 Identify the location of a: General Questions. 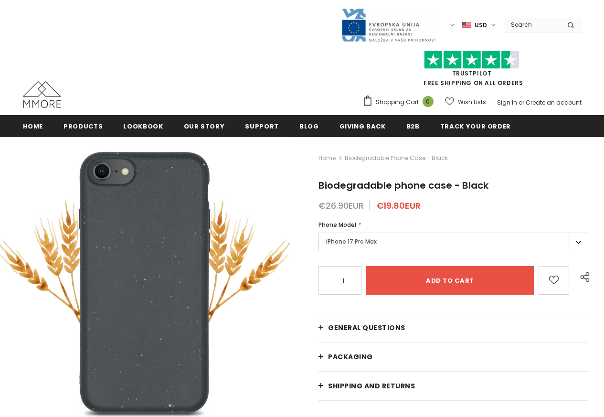
(453, 327).